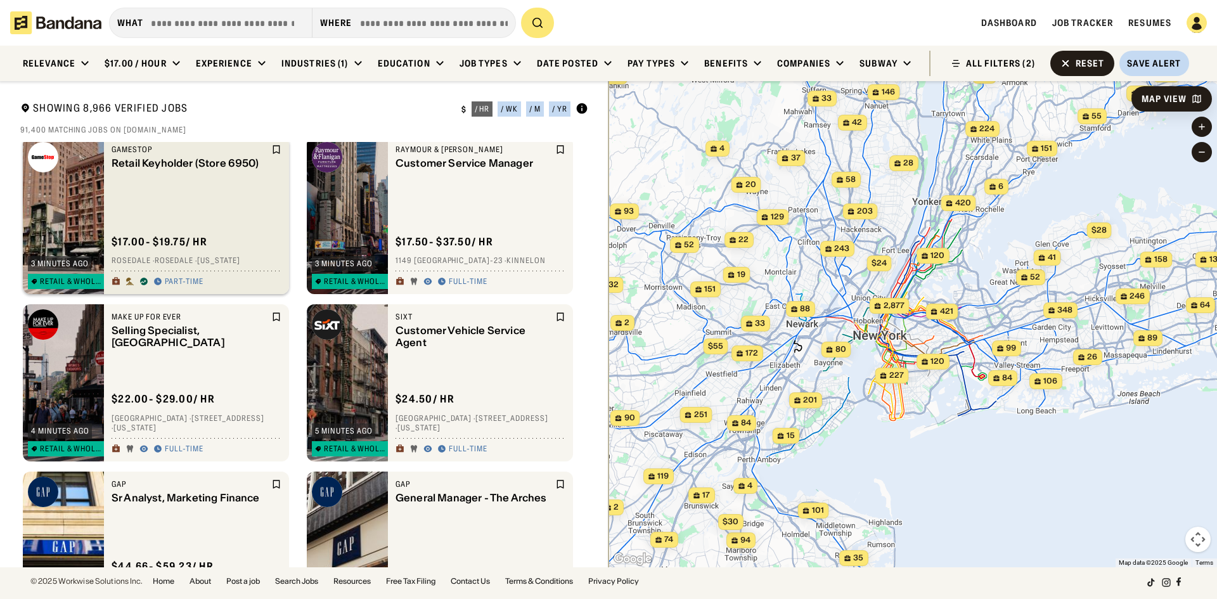 This screenshot has width=1217, height=599. Describe the element at coordinates (750, 184) in the screenshot. I see `span: 20` at that location.